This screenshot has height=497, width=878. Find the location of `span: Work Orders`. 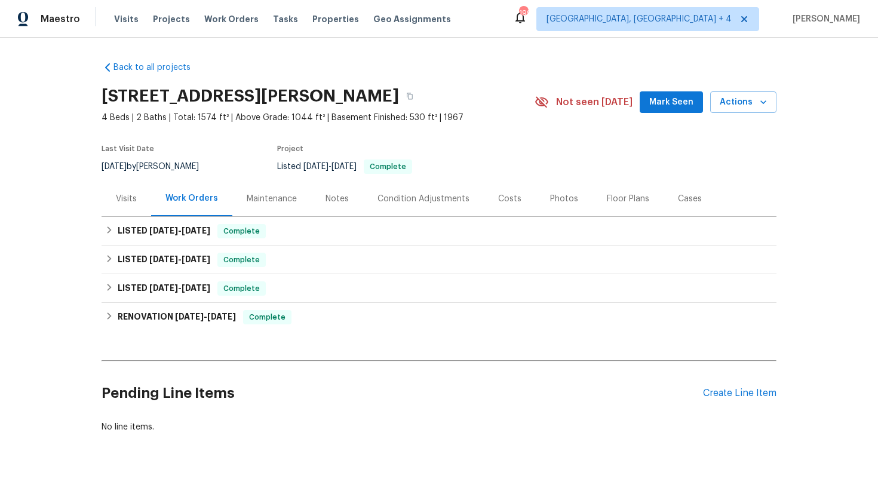

span: Work Orders is located at coordinates (231, 19).